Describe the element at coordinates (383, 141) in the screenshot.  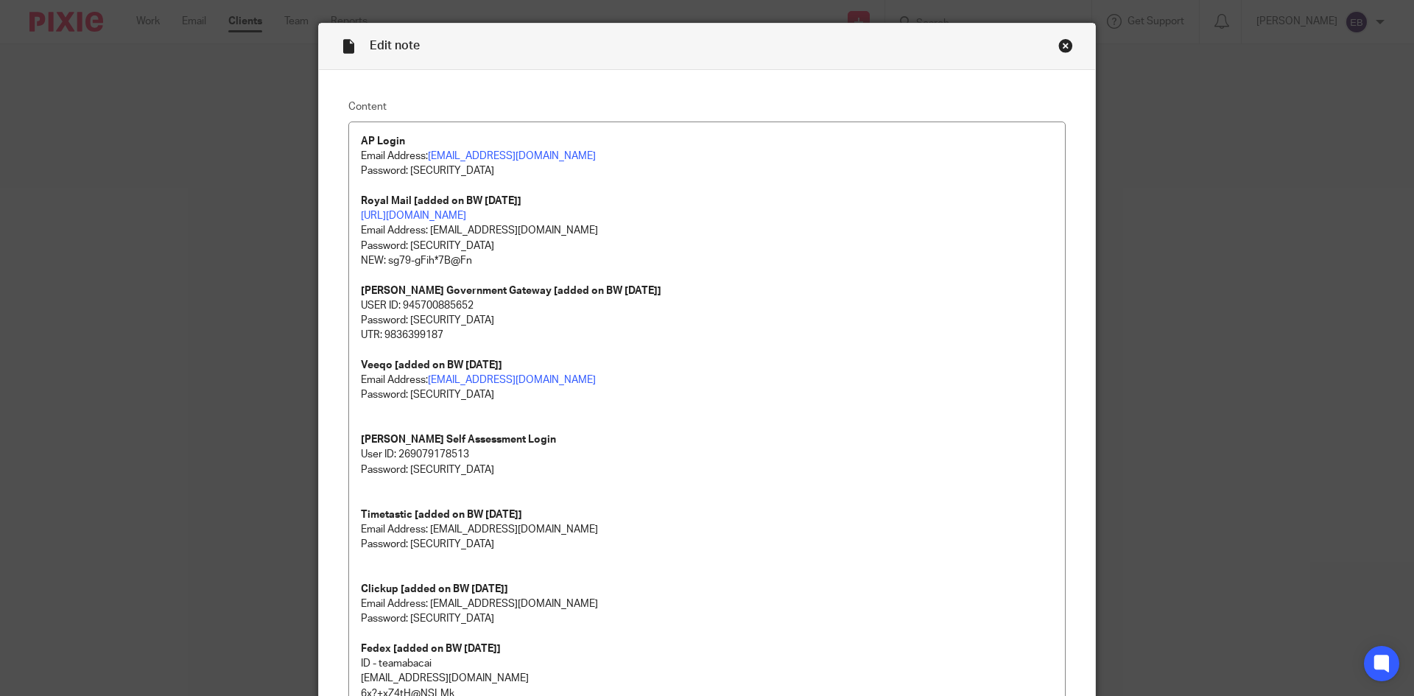
I see `strong: AP Login` at that location.